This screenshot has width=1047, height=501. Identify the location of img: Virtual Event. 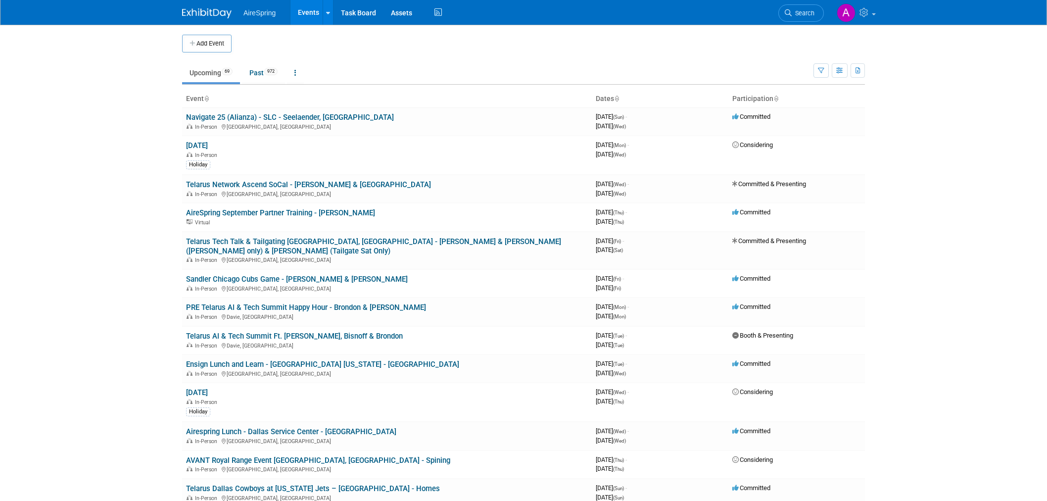
(190, 222).